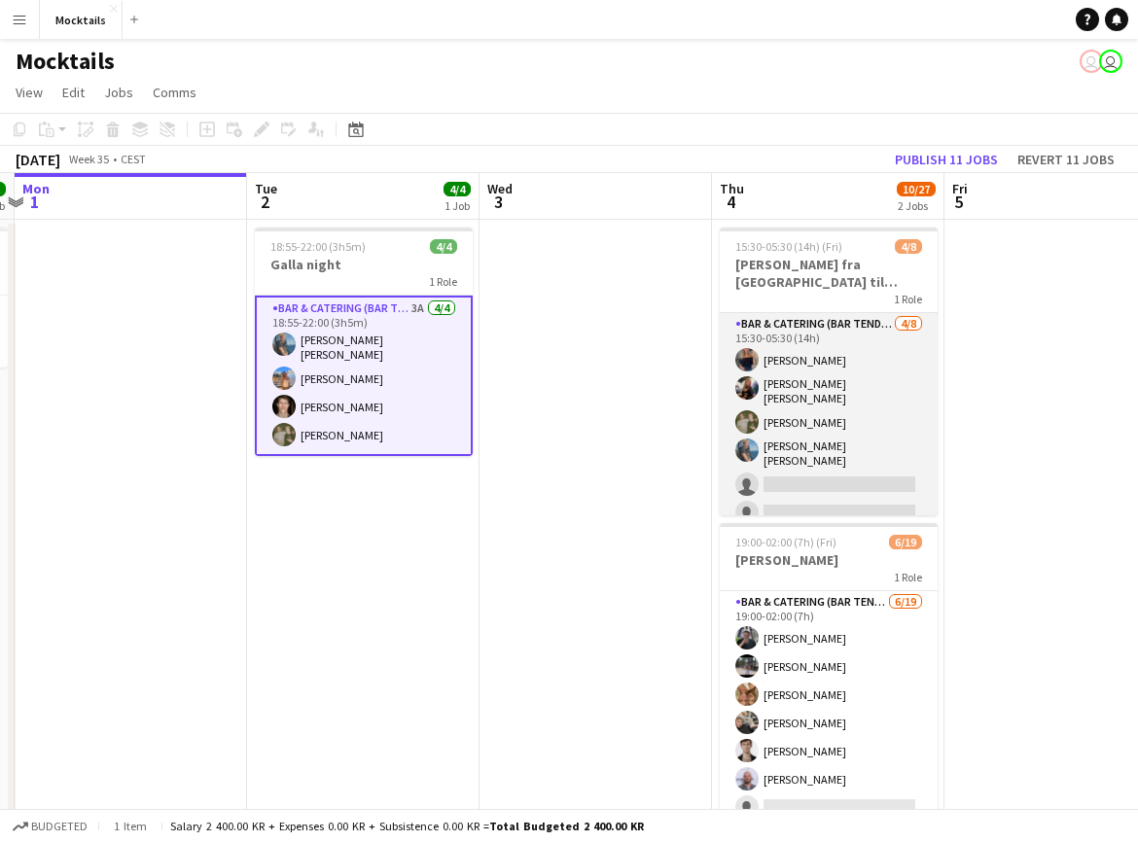 The height and width of the screenshot is (842, 1138). What do you see at coordinates (364, 341) in the screenshot?
I see `div: 18:55-22:00 (3h5m)4/4Galla night1 RoleBar & Catering (Bar Tender)3A4/418:55-22:00 (3h5m)[PERSON_N...` at bounding box center [364, 341].